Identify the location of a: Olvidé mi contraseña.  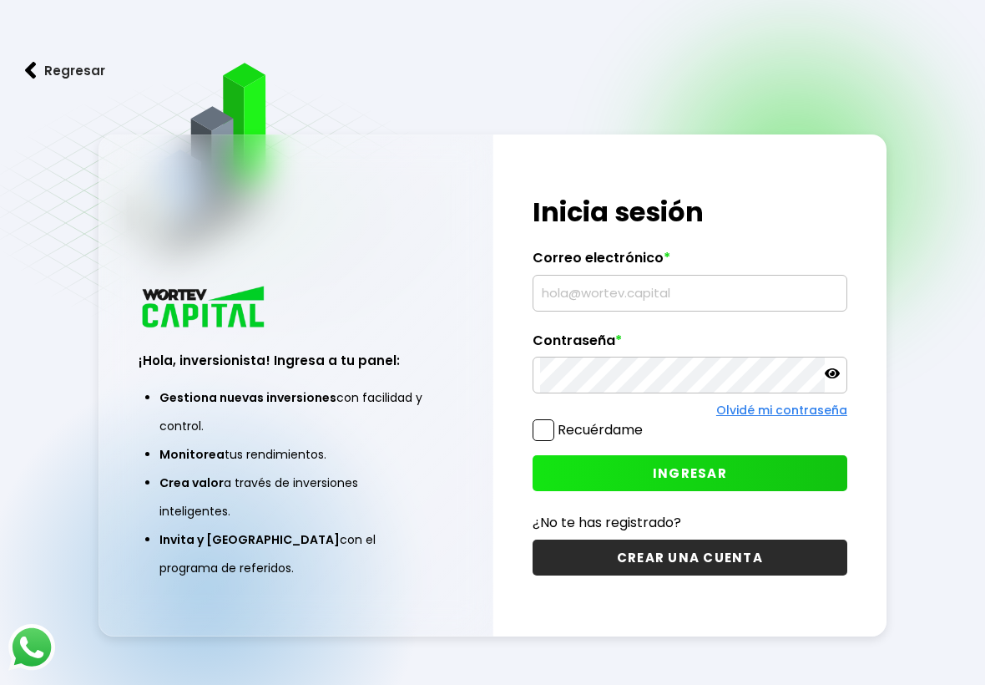
(782, 410).